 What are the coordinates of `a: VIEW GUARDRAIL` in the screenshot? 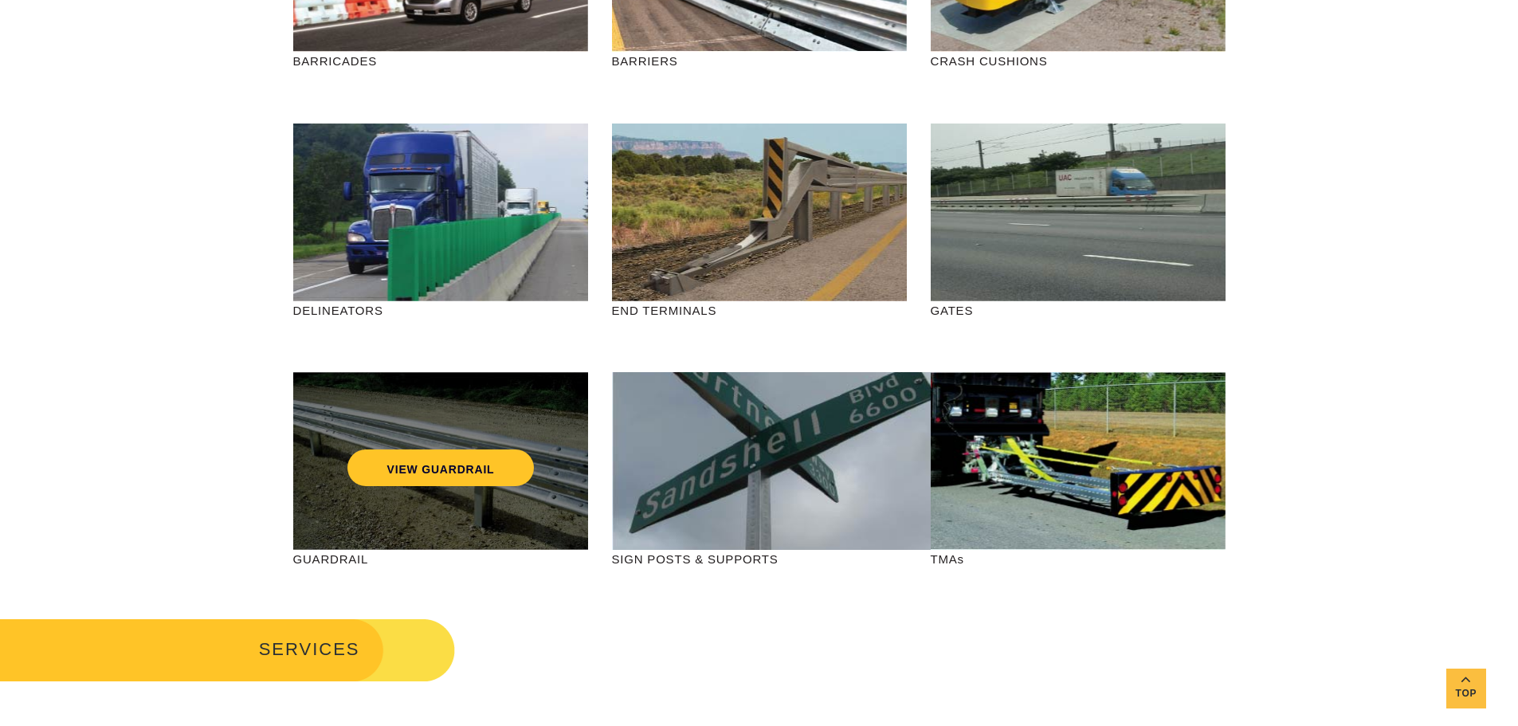 It's located at (440, 468).